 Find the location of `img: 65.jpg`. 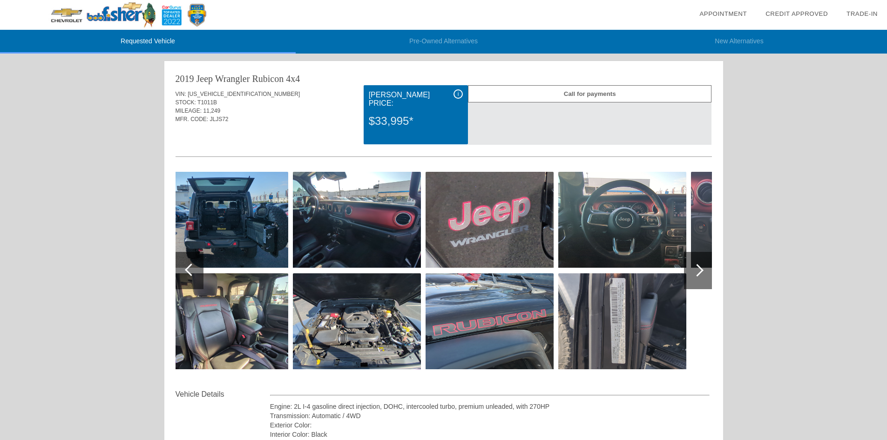

img: 65.jpg is located at coordinates (622, 321).